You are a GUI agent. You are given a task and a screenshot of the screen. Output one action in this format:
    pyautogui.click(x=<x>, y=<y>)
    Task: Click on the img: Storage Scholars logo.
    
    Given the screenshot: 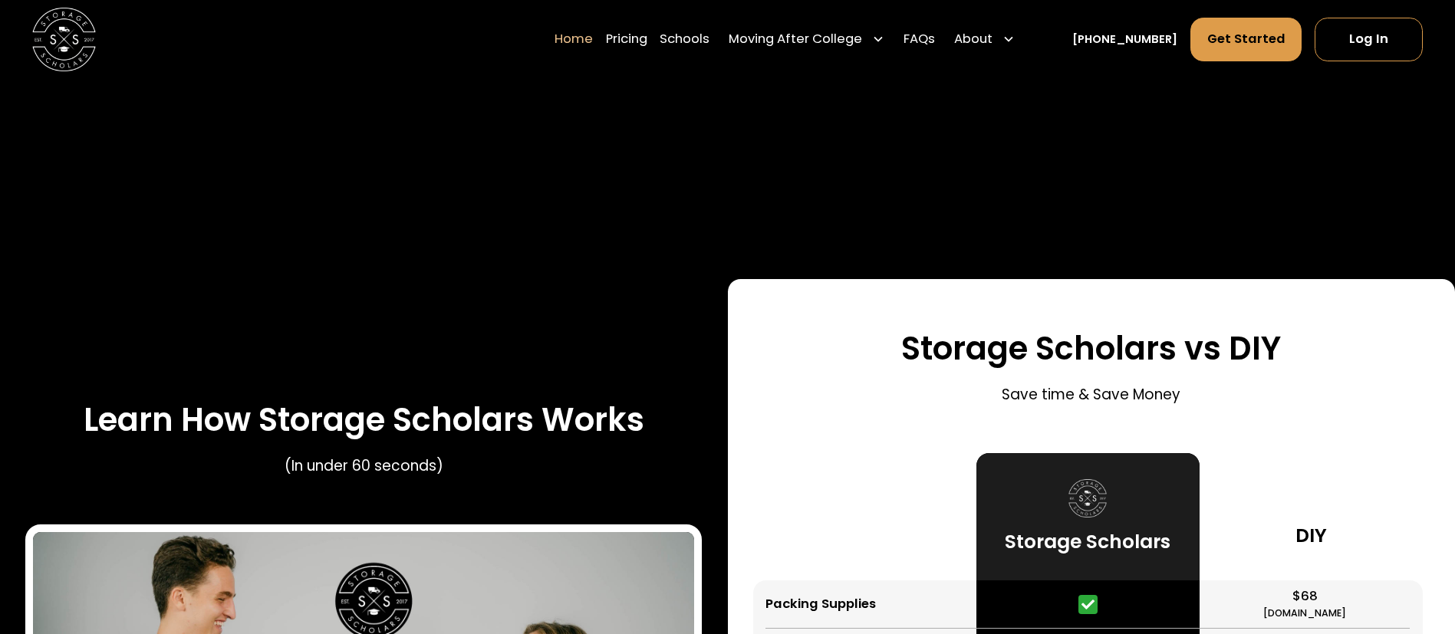 What is the action you would take?
    pyautogui.click(x=1088, y=499)
    